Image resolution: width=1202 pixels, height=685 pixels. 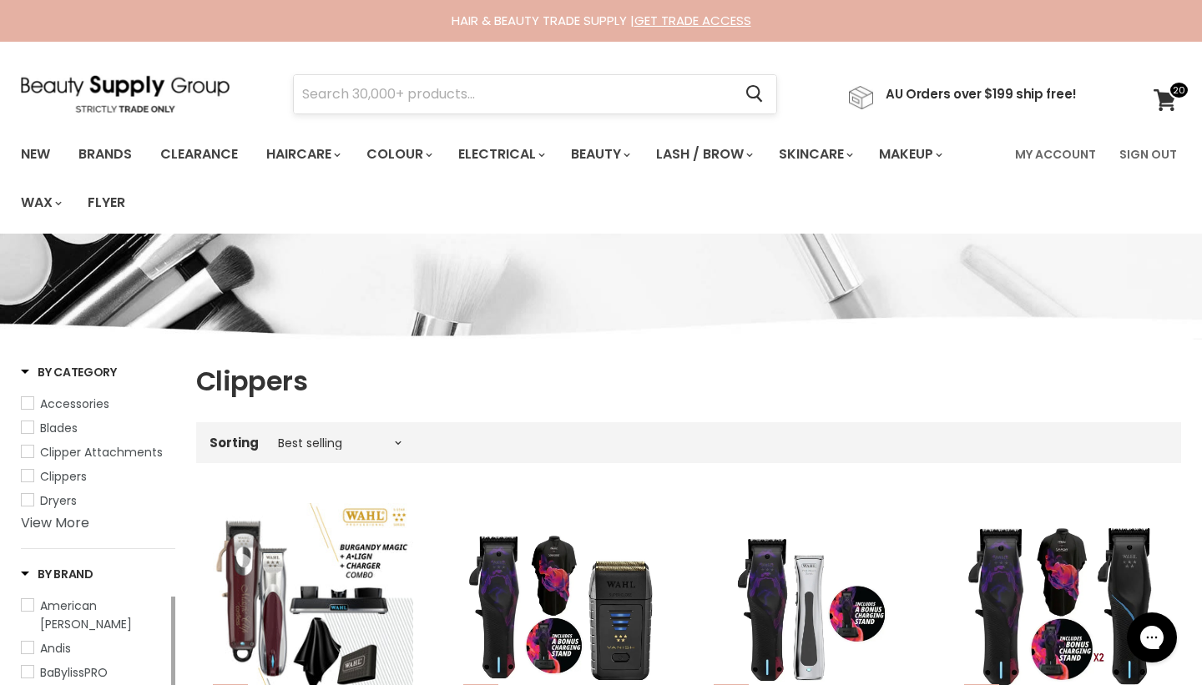 What do you see at coordinates (98, 404) in the screenshot?
I see `a: Accessories` at bounding box center [98, 404].